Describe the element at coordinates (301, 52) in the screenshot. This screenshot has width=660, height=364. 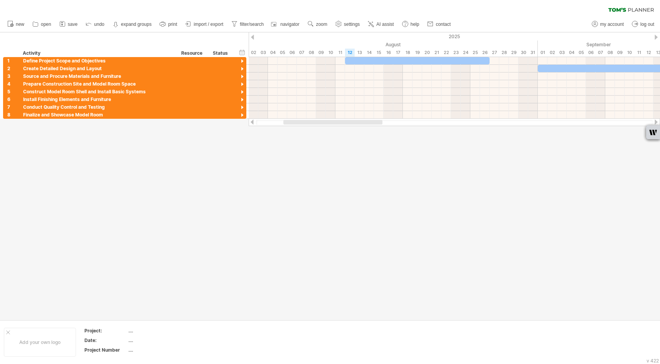
I see `div: Thursday, 7 August 2025` at that location.